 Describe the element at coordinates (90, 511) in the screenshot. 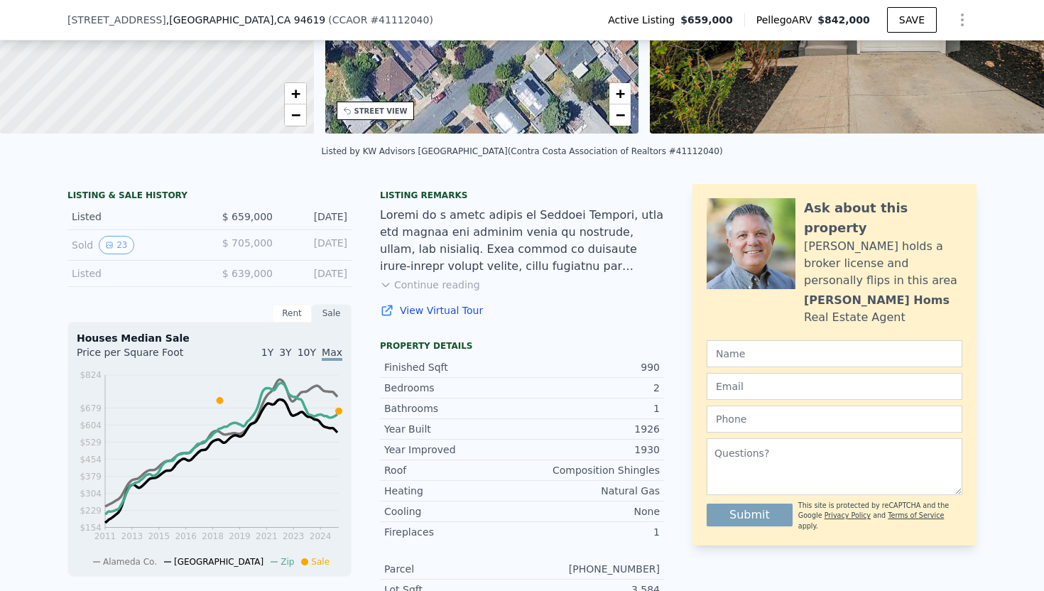

I see `tspan: $229` at that location.